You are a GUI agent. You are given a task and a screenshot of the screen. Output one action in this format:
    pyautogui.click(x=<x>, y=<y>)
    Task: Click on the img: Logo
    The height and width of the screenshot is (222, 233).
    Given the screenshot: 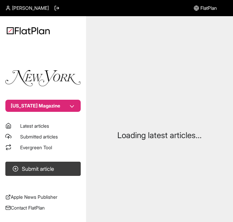 What is the action you would take?
    pyautogui.click(x=28, y=31)
    